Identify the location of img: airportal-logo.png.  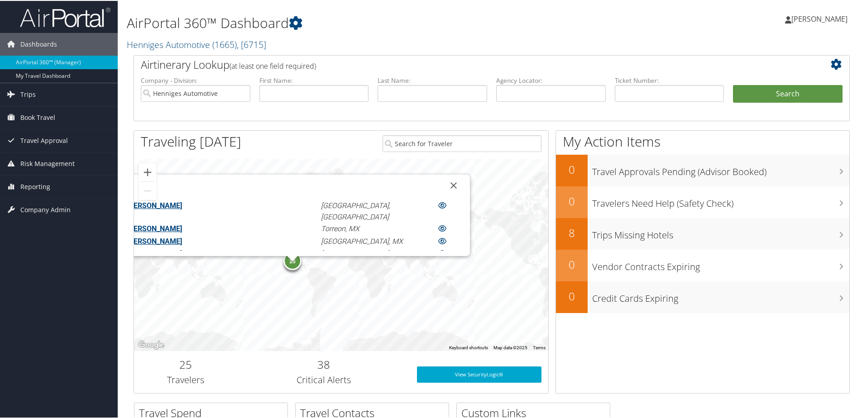
(65, 16).